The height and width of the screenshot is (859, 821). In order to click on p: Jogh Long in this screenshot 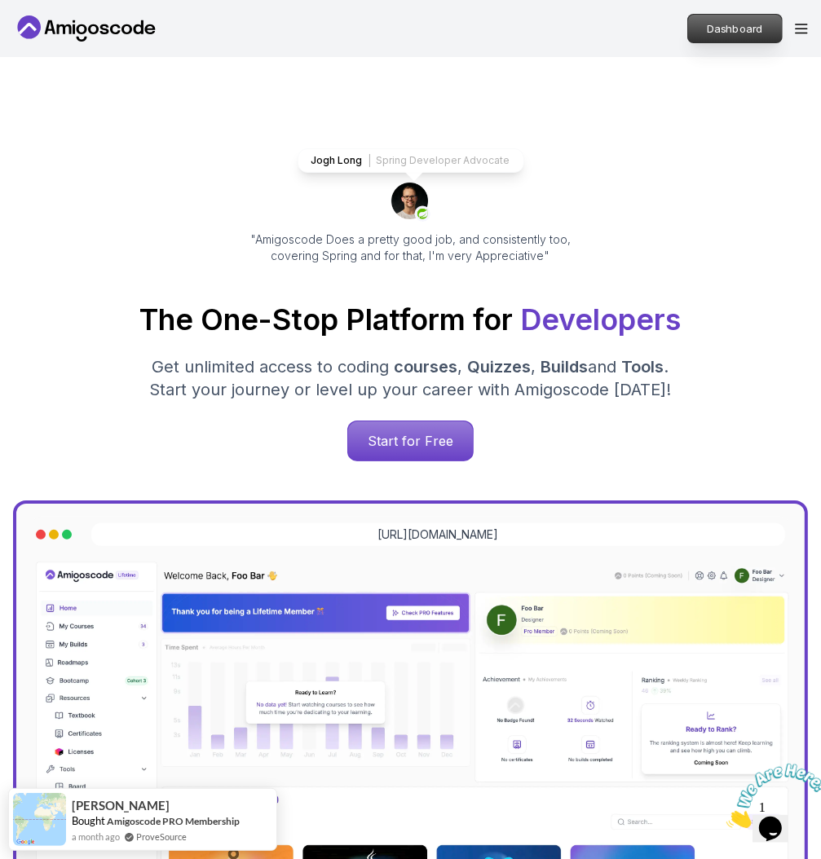, I will do `click(337, 161)`.